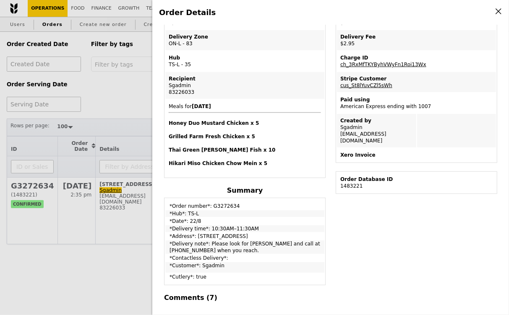 Image resolution: width=509 pixels, height=315 pixels. Describe the element at coordinates (245, 92) in the screenshot. I see `div: 83226033` at that location.